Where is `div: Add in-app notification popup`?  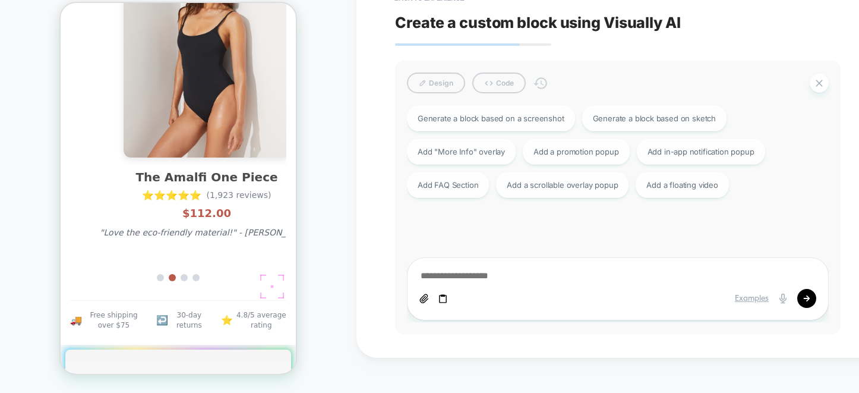 div: Add in-app notification popup is located at coordinates (701, 152).